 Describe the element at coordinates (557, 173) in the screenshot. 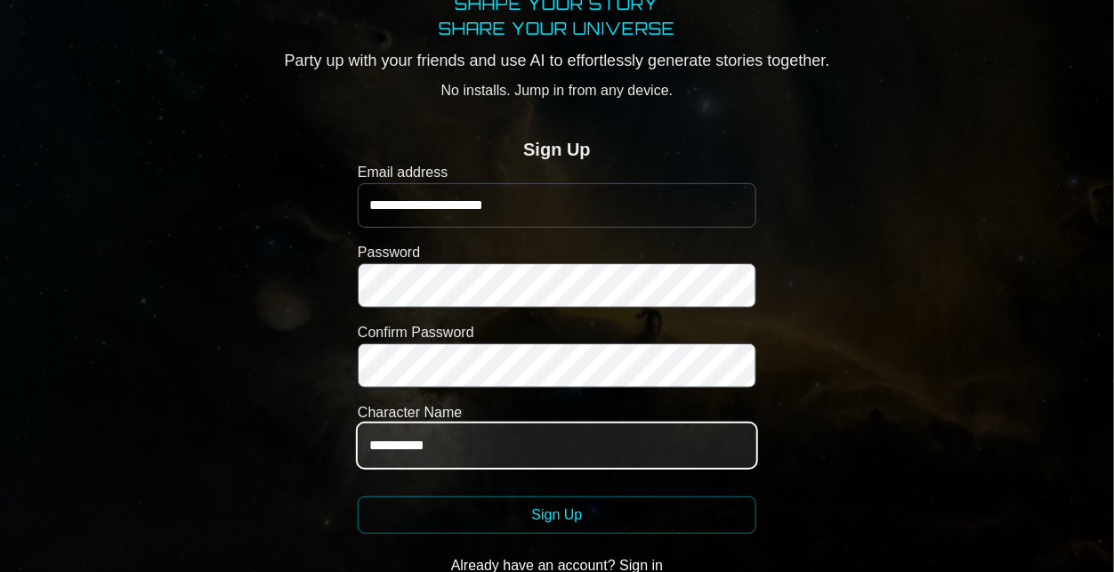

I see `label: Email address` at that location.